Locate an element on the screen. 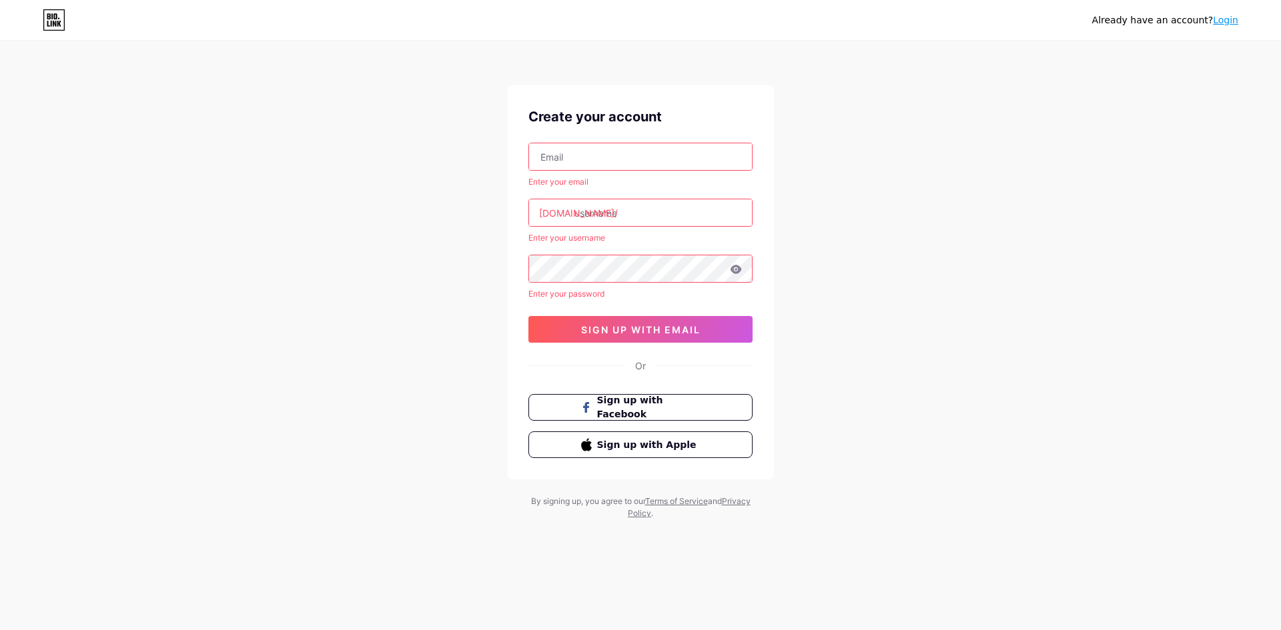  span: Sign up with Facebook is located at coordinates (648, 408).